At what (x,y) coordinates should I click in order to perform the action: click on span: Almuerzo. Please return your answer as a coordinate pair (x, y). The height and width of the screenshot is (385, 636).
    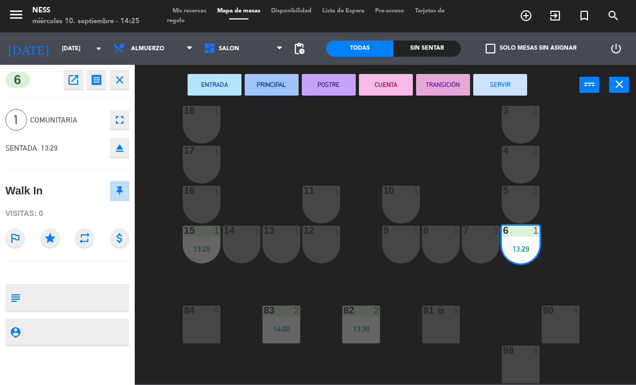
    Looking at the image, I should click on (148, 49).